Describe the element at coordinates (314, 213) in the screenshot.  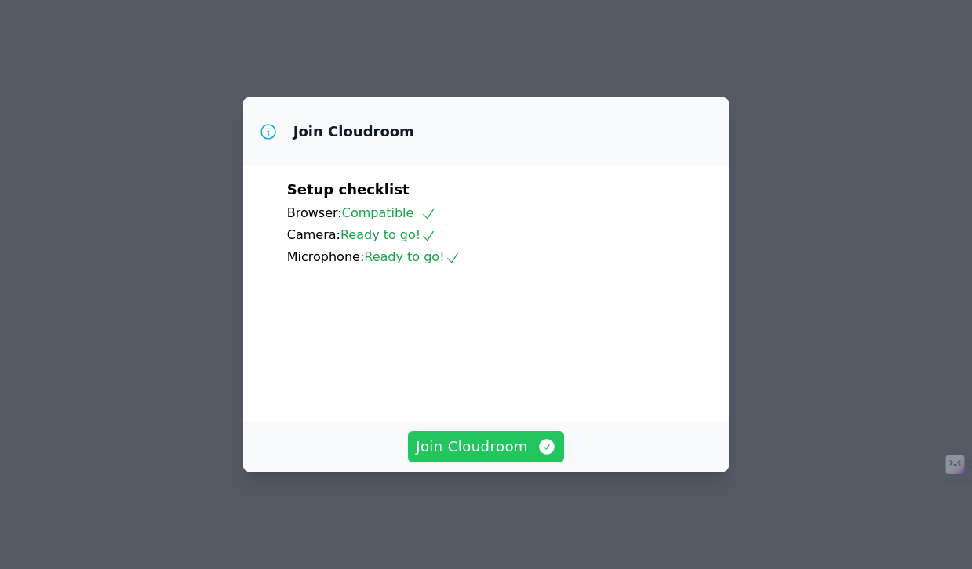
I see `span: Browser:` at that location.